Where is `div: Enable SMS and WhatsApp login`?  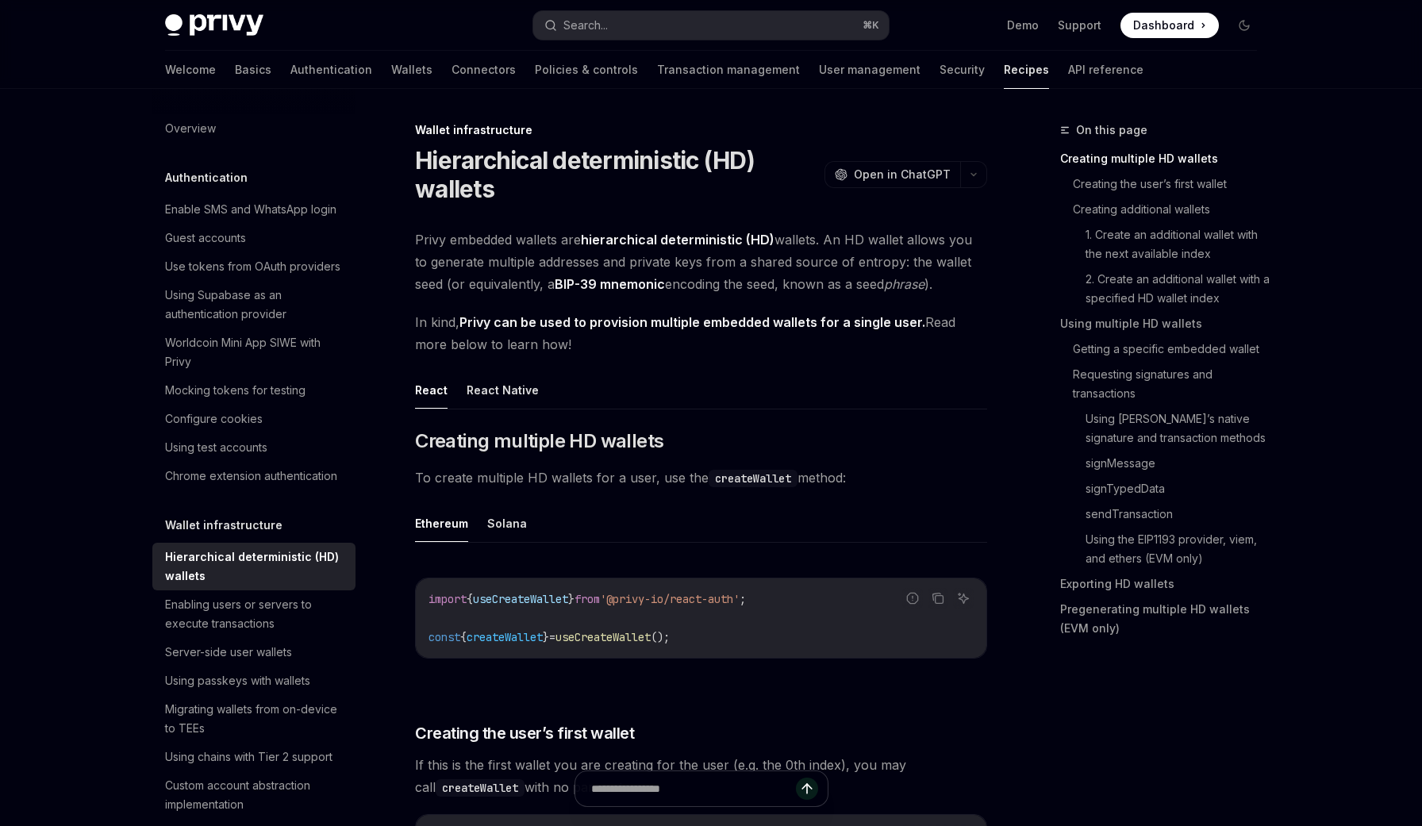 div: Enable SMS and WhatsApp login is located at coordinates (251, 210).